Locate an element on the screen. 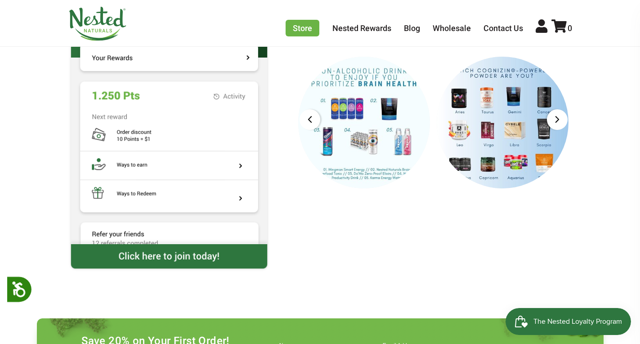 The image size is (640, 344). a: Wholesale is located at coordinates (451, 28).